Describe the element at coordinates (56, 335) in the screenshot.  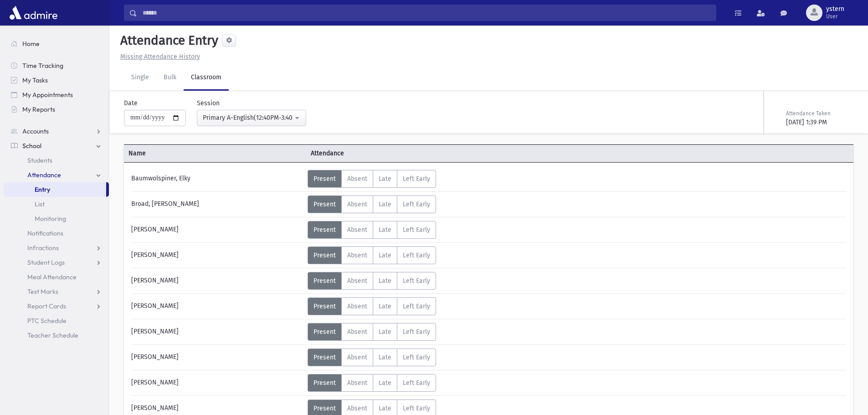
I see `a: Teacher Schedule` at that location.